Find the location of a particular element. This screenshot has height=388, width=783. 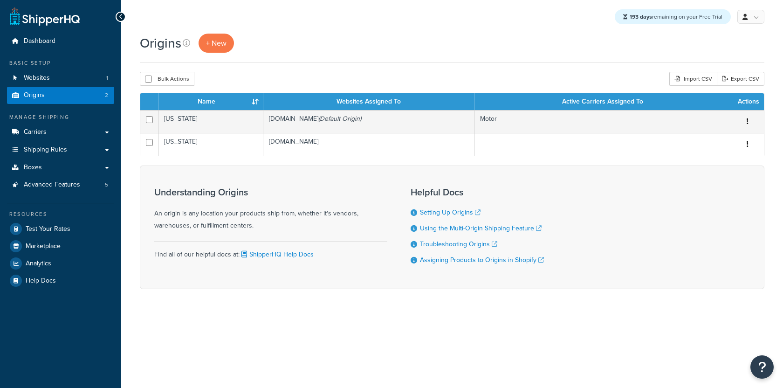

li: Marketplace is located at coordinates (61, 246).